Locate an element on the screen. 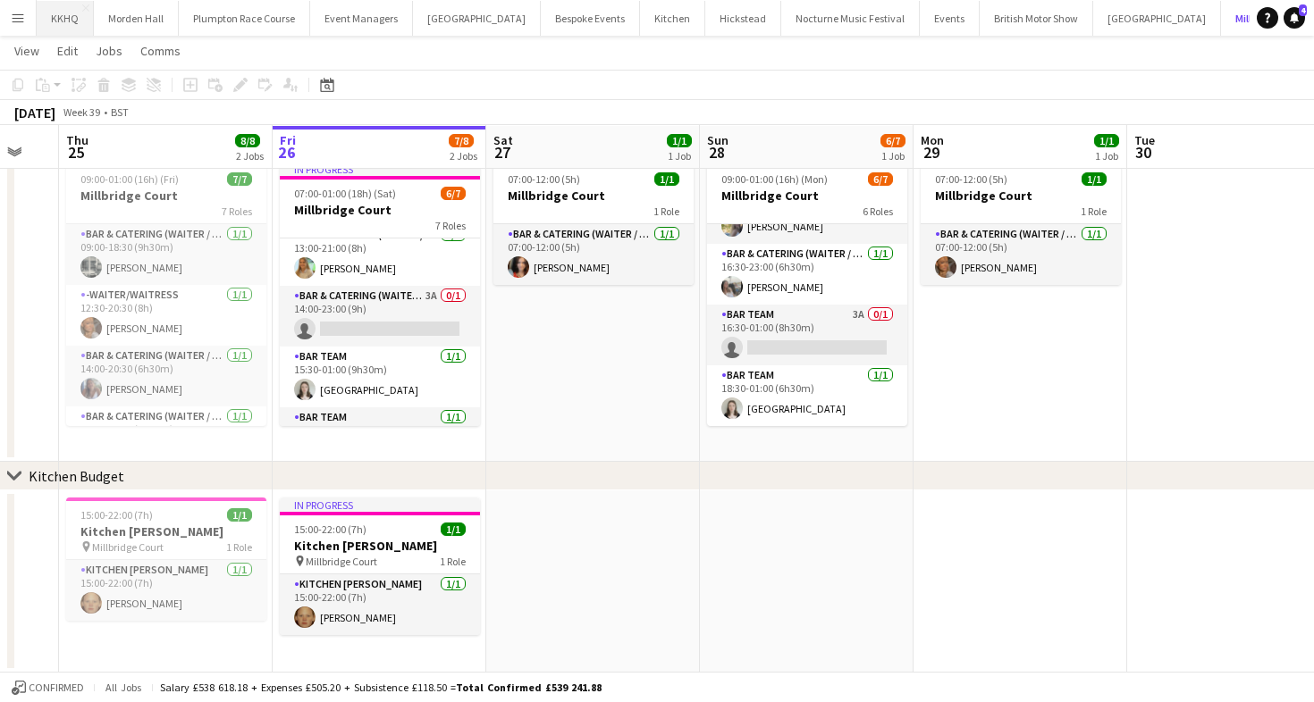 Image resolution: width=1314 pixels, height=702 pixels. span: 7/8 is located at coordinates (461, 140).